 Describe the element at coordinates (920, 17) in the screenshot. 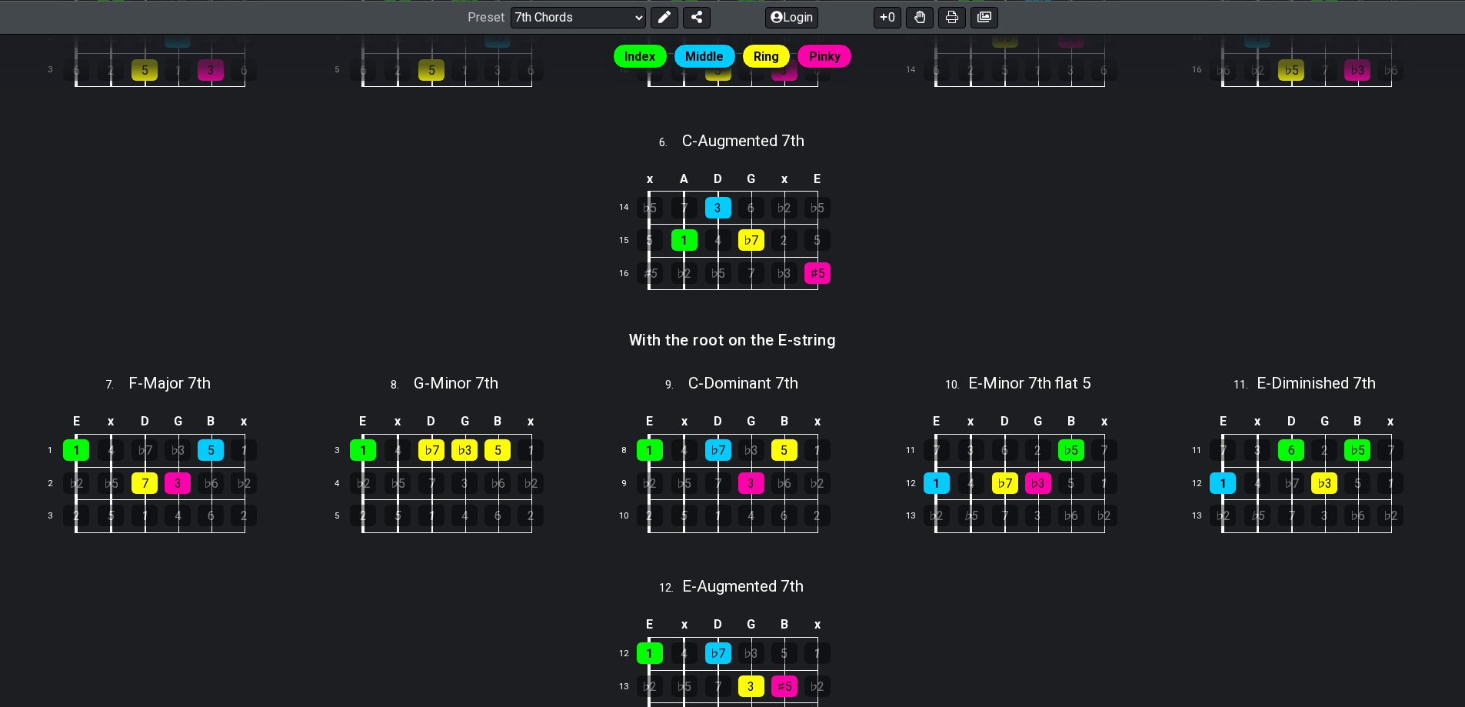

I see `button: Toggle Dexterity for all fretkits` at that location.